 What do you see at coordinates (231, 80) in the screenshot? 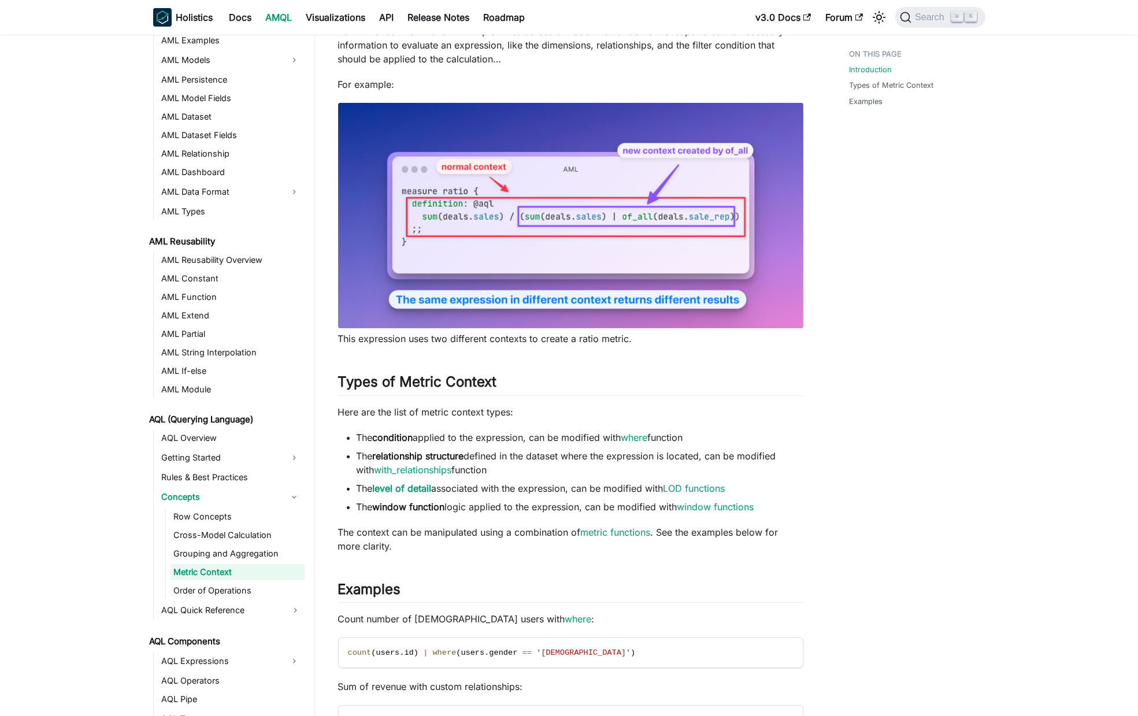
I see `a: AML Persistence` at bounding box center [231, 80].